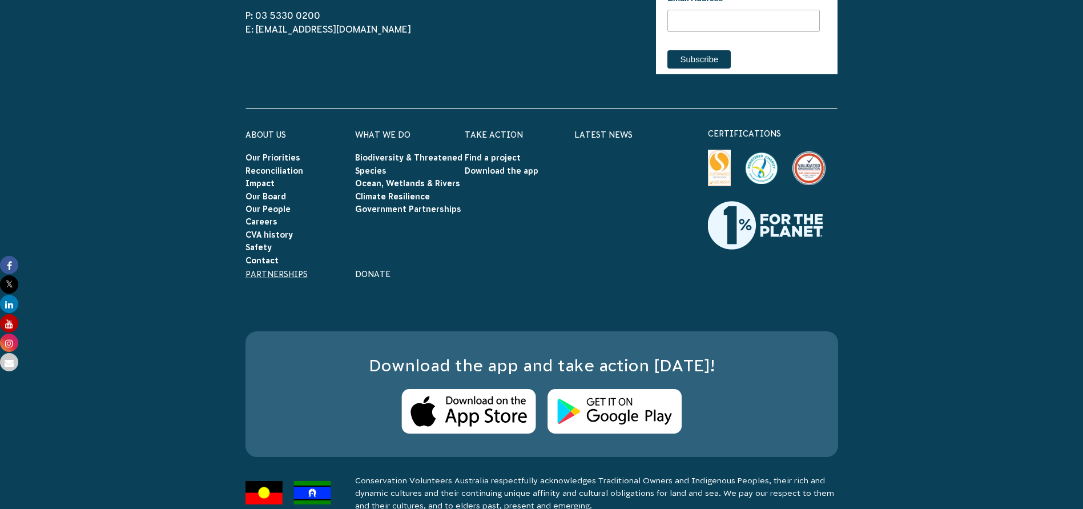 The image size is (1083, 509). Describe the element at coordinates (273, 158) in the screenshot. I see `a: Our Priorities` at that location.